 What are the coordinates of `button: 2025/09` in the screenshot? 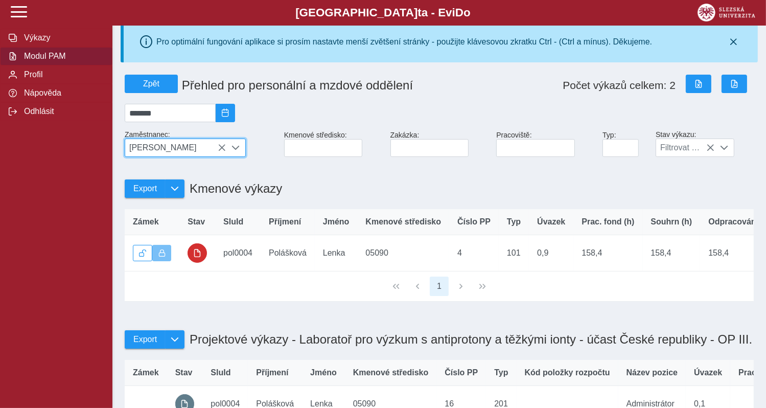 It's located at (225, 113).